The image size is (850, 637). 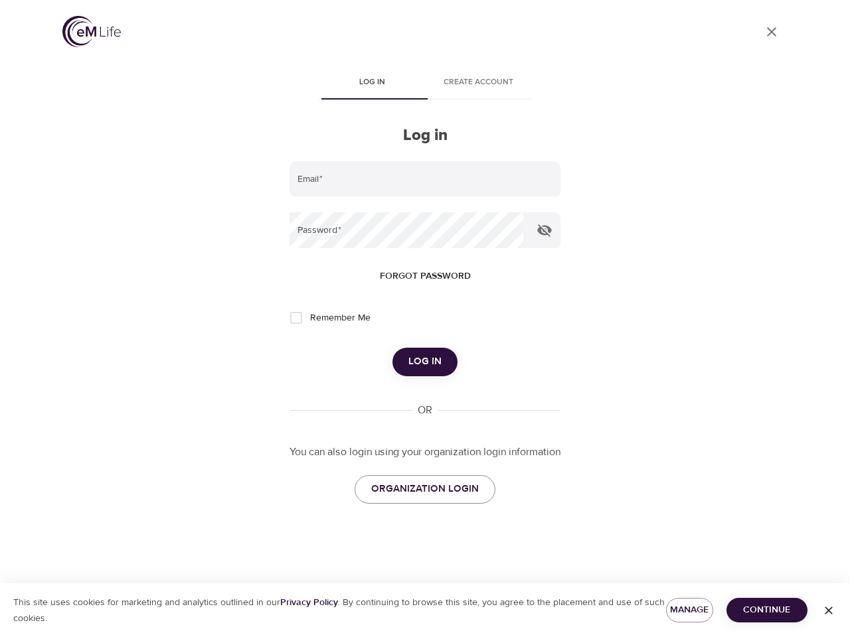 What do you see at coordinates (425, 276) in the screenshot?
I see `span: Forgot password` at bounding box center [425, 276].